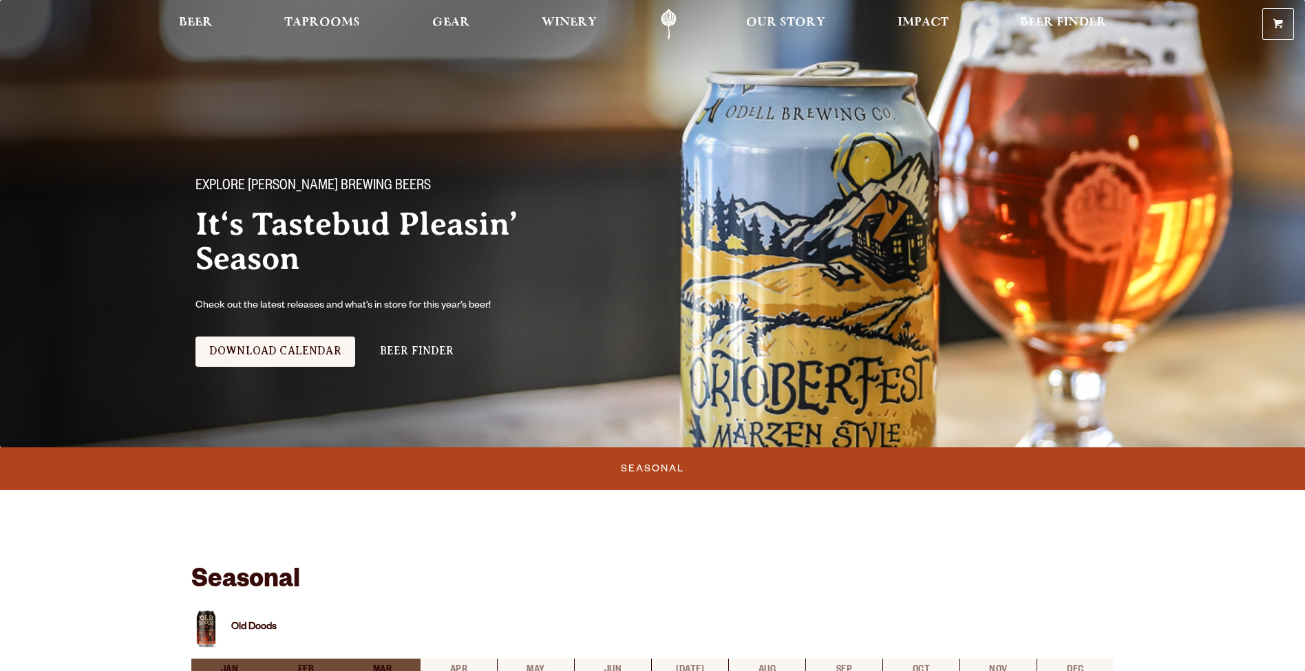 This screenshot has height=671, width=1305. Describe the element at coordinates (569, 24) in the screenshot. I see `a: Winery` at that location.